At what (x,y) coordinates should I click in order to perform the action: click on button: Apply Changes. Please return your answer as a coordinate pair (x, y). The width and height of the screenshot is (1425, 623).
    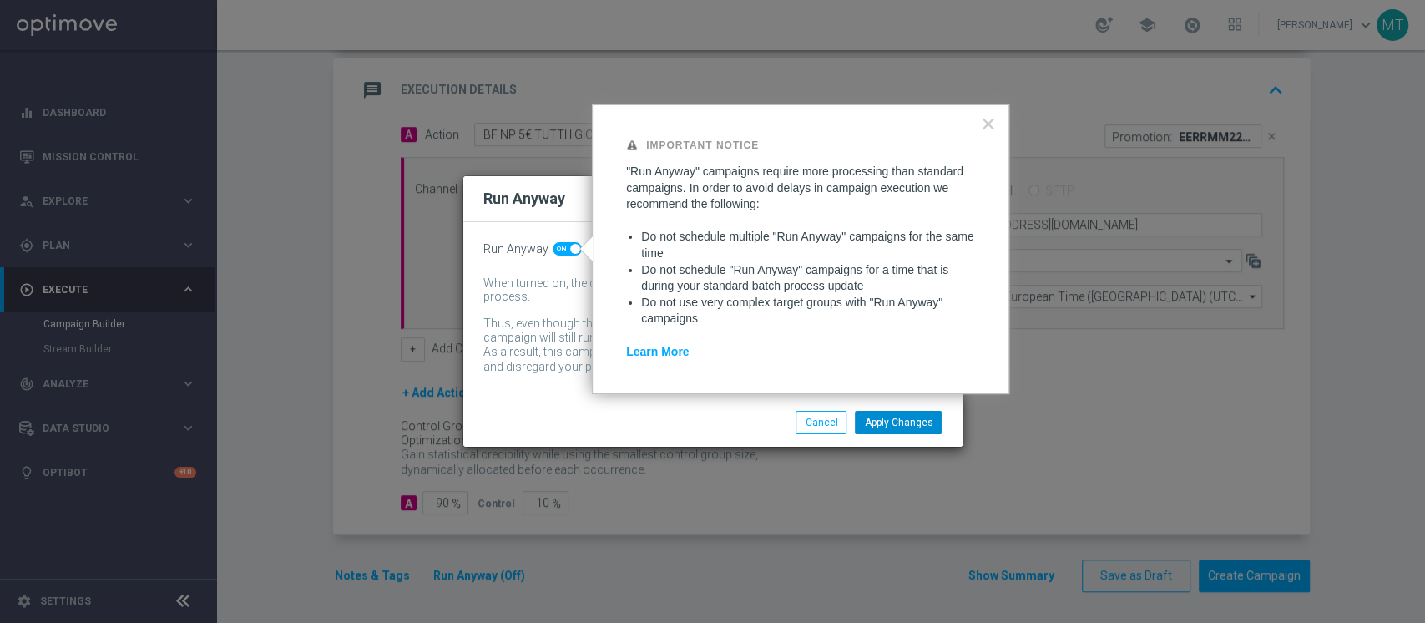
    Looking at the image, I should click on (899, 423).